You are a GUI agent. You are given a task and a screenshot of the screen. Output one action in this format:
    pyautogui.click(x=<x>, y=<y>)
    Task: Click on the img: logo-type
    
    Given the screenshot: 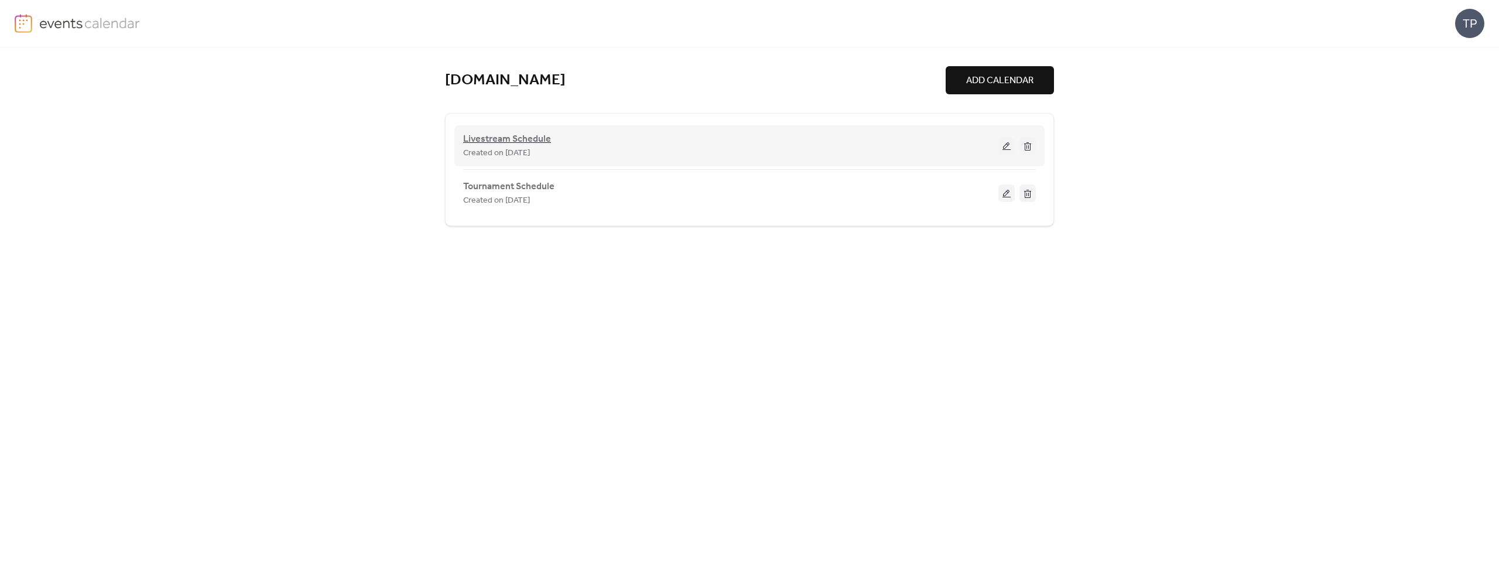 What is the action you would take?
    pyautogui.click(x=90, y=23)
    